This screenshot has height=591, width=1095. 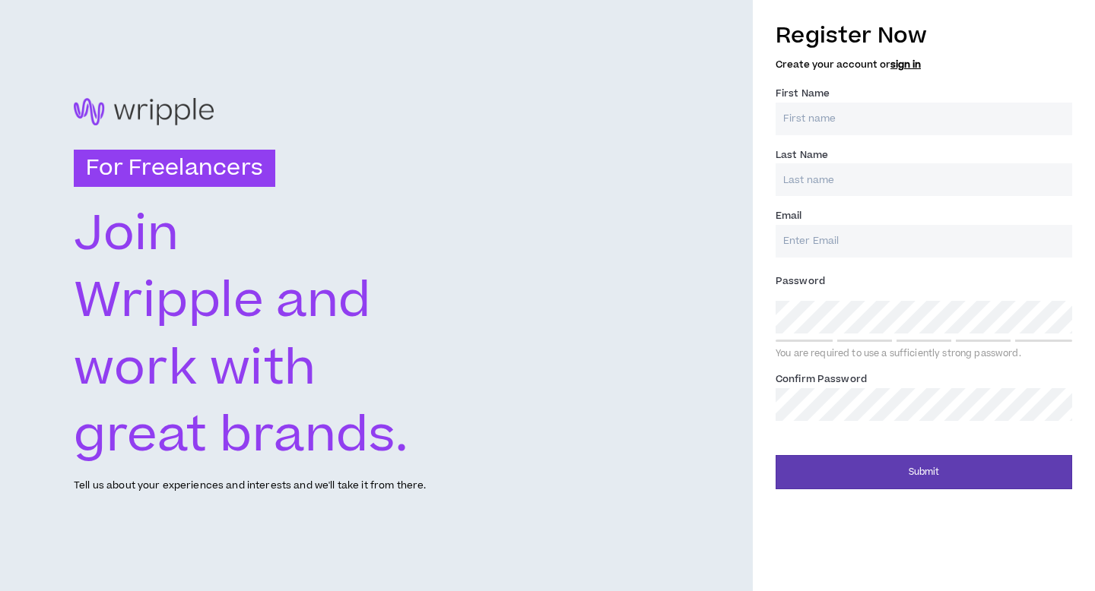 What do you see at coordinates (126, 234) in the screenshot?
I see `text: Join` at bounding box center [126, 234].